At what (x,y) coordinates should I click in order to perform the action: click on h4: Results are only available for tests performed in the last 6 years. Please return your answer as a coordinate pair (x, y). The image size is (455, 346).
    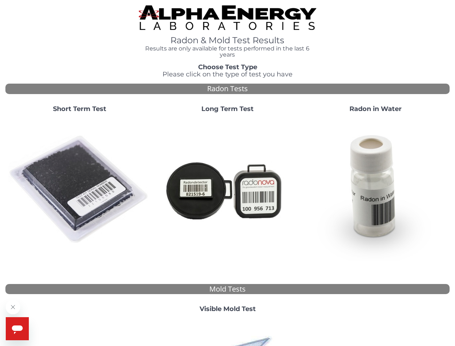
    Looking at the image, I should click on (227, 52).